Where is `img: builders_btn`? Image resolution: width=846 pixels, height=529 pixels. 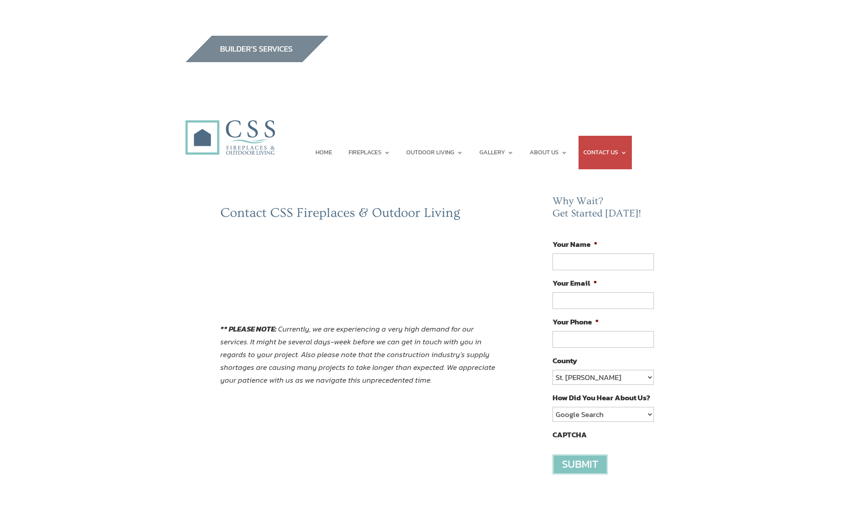
img: builders_btn is located at coordinates (257, 49).